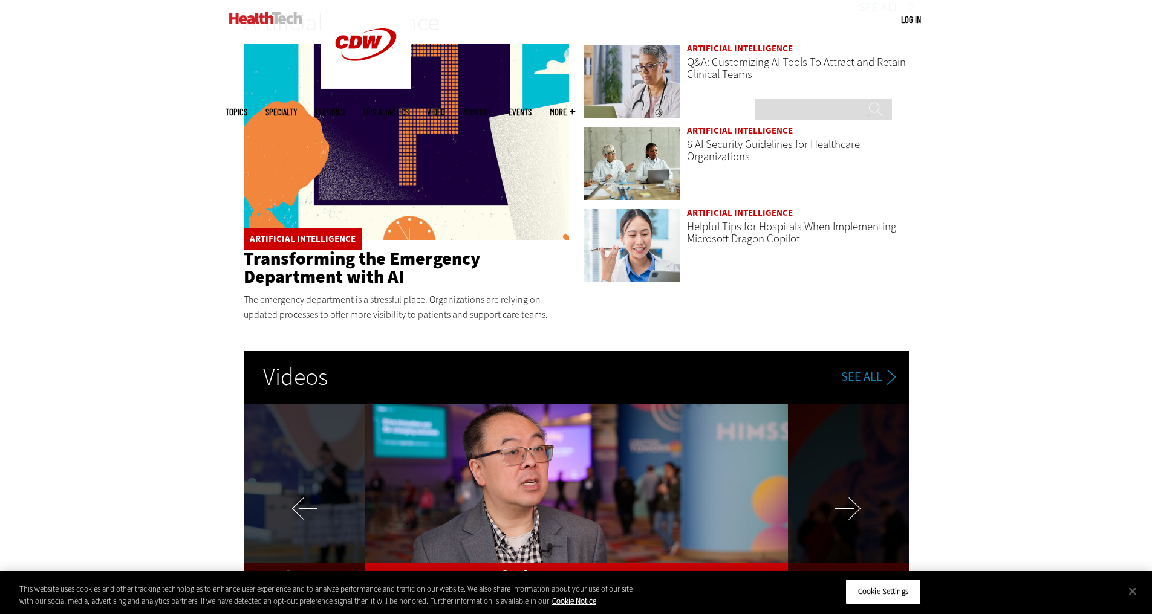 This screenshot has height=614, width=1152. Describe the element at coordinates (911, 19) in the screenshot. I see `div: User menu` at that location.